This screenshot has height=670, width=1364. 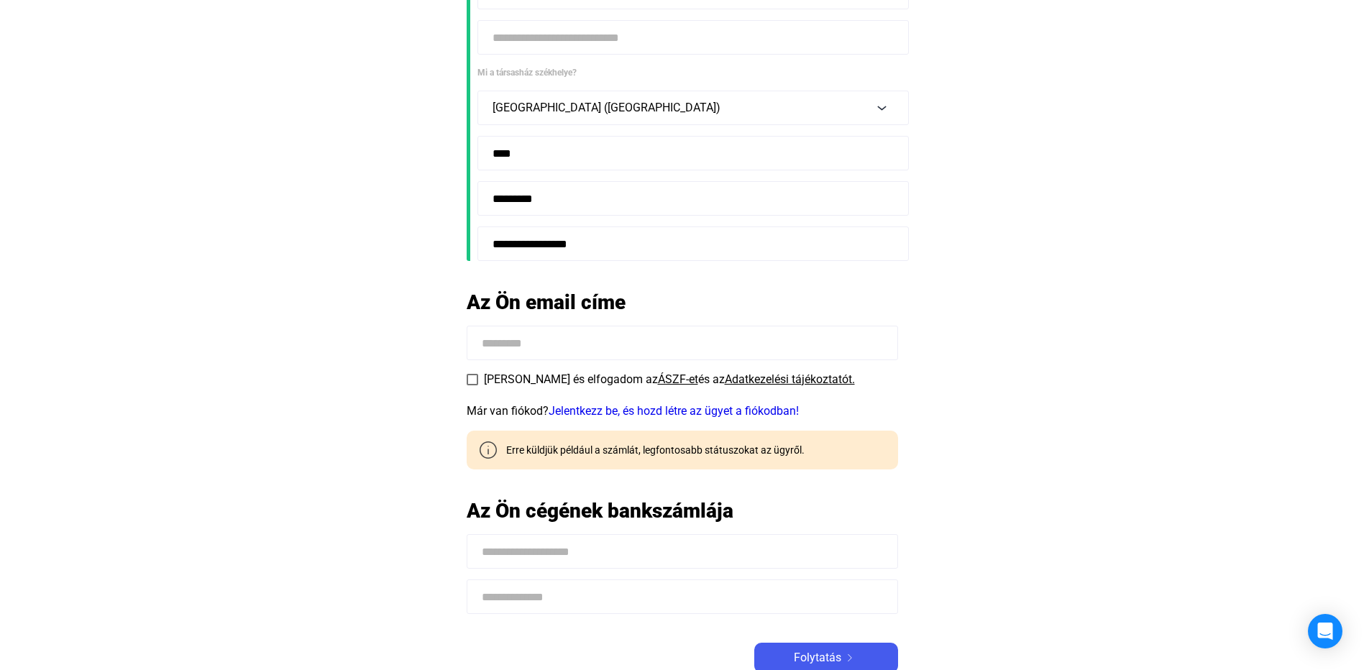 What do you see at coordinates (850, 658) in the screenshot?
I see `img: nyíl-jobbra-fehér` at bounding box center [850, 658].